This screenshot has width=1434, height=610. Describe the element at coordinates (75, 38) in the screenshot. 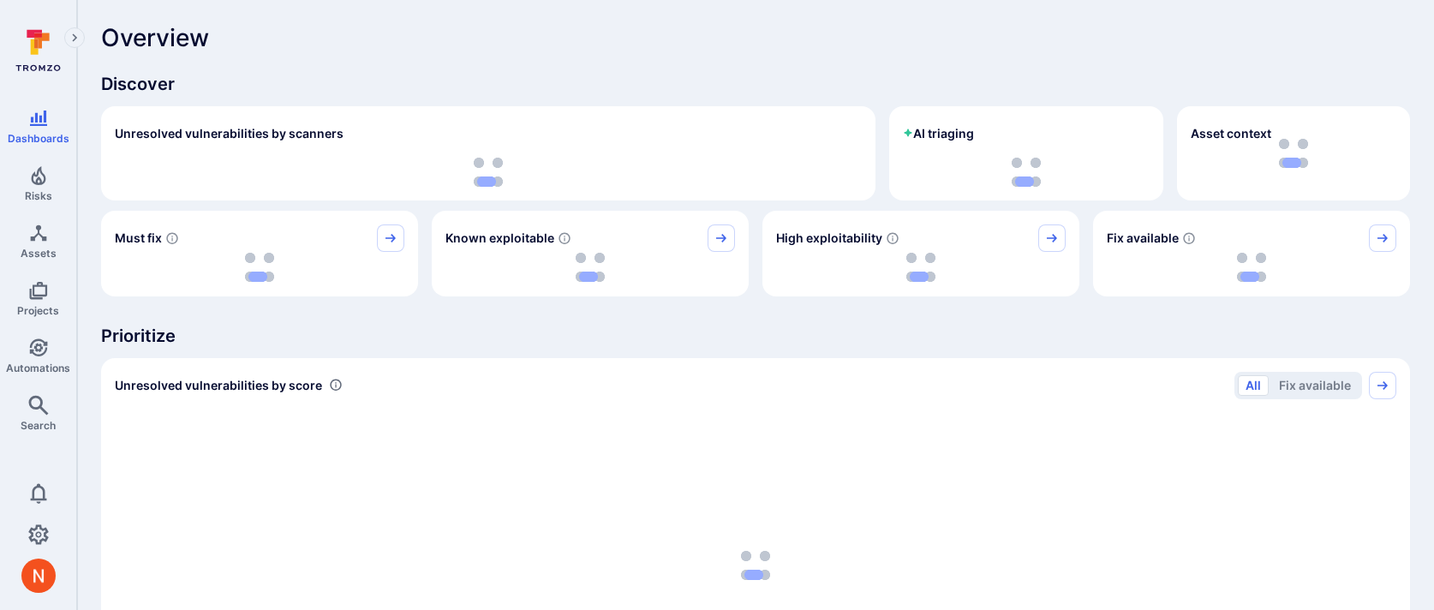

I see `i: Expand navigation menu` at that location.